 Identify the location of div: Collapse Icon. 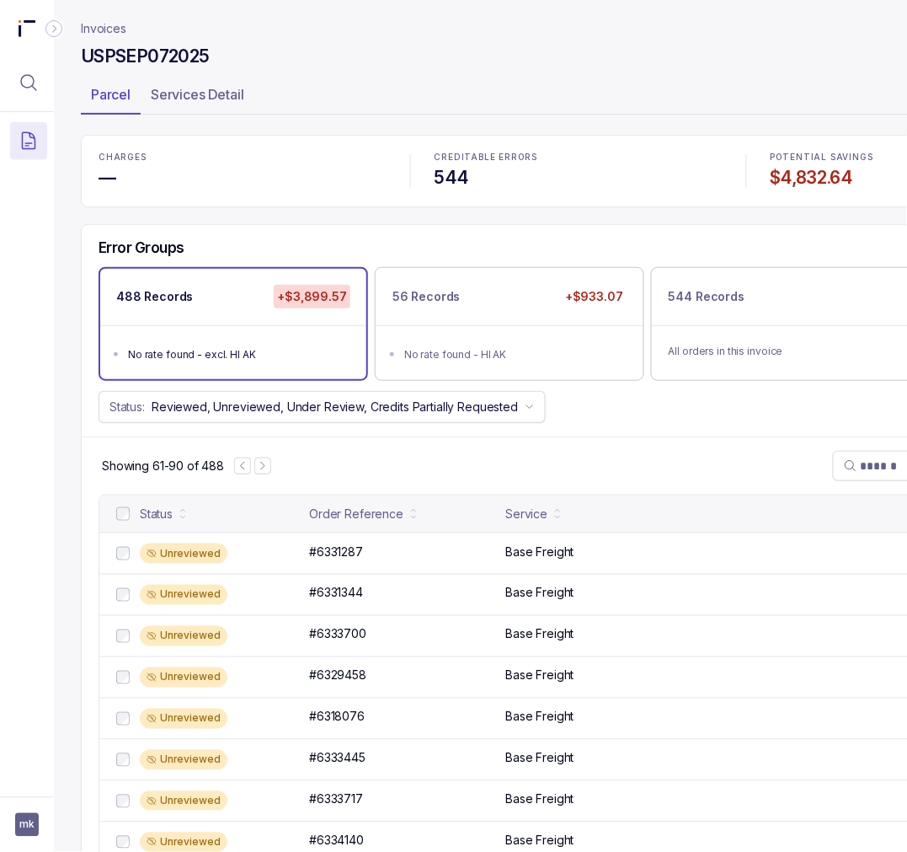
(54, 29).